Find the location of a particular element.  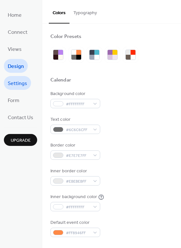

span: Form is located at coordinates (14, 101).